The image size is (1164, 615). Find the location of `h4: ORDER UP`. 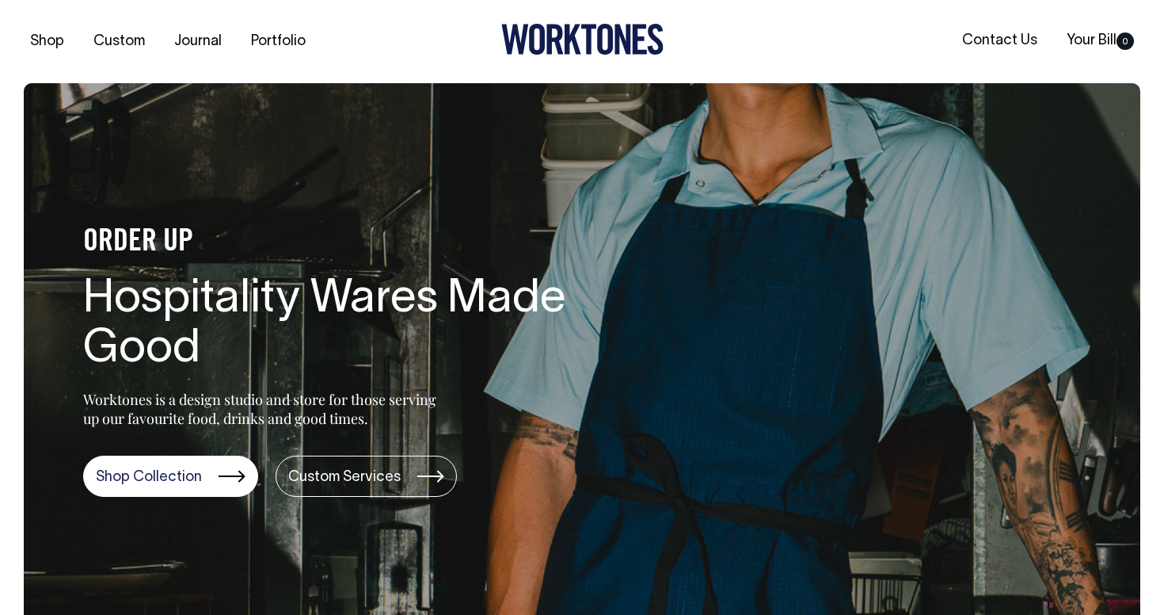

h4: ORDER UP is located at coordinates (337, 242).